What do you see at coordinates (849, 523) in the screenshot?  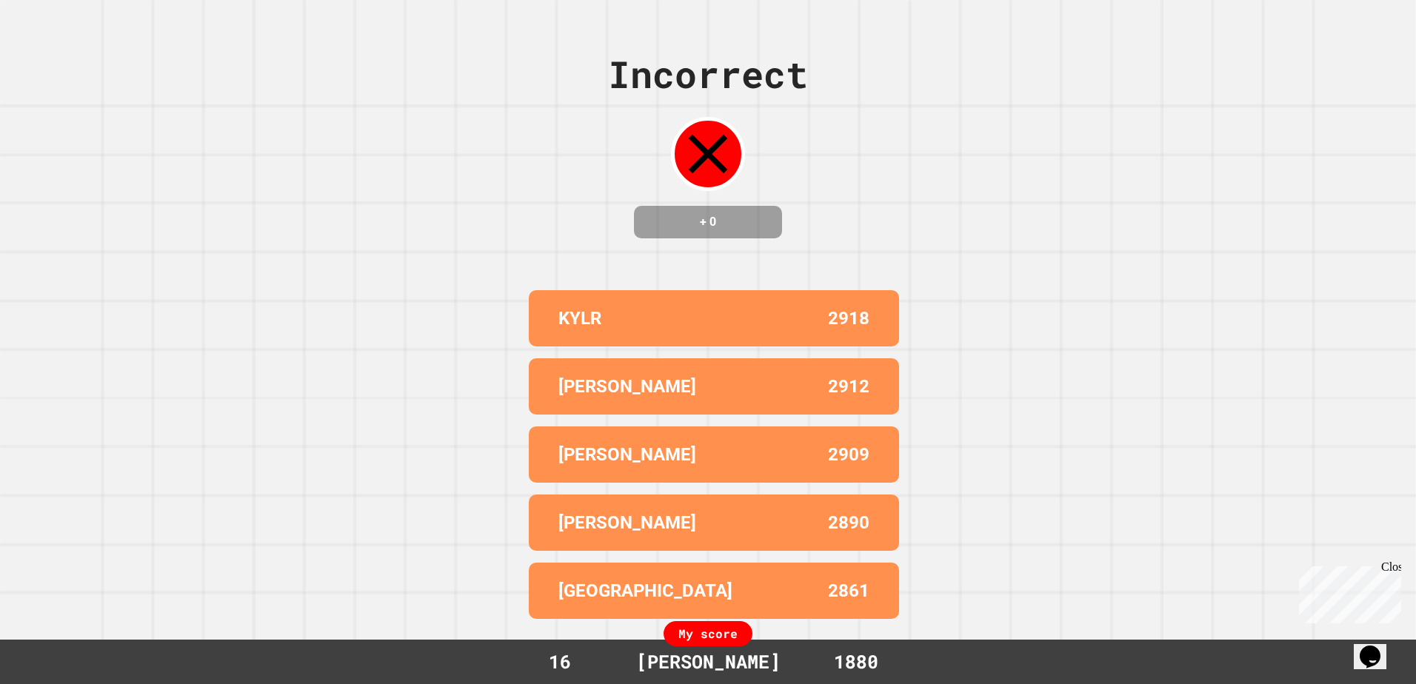 I see `p: 2890` at bounding box center [849, 523].